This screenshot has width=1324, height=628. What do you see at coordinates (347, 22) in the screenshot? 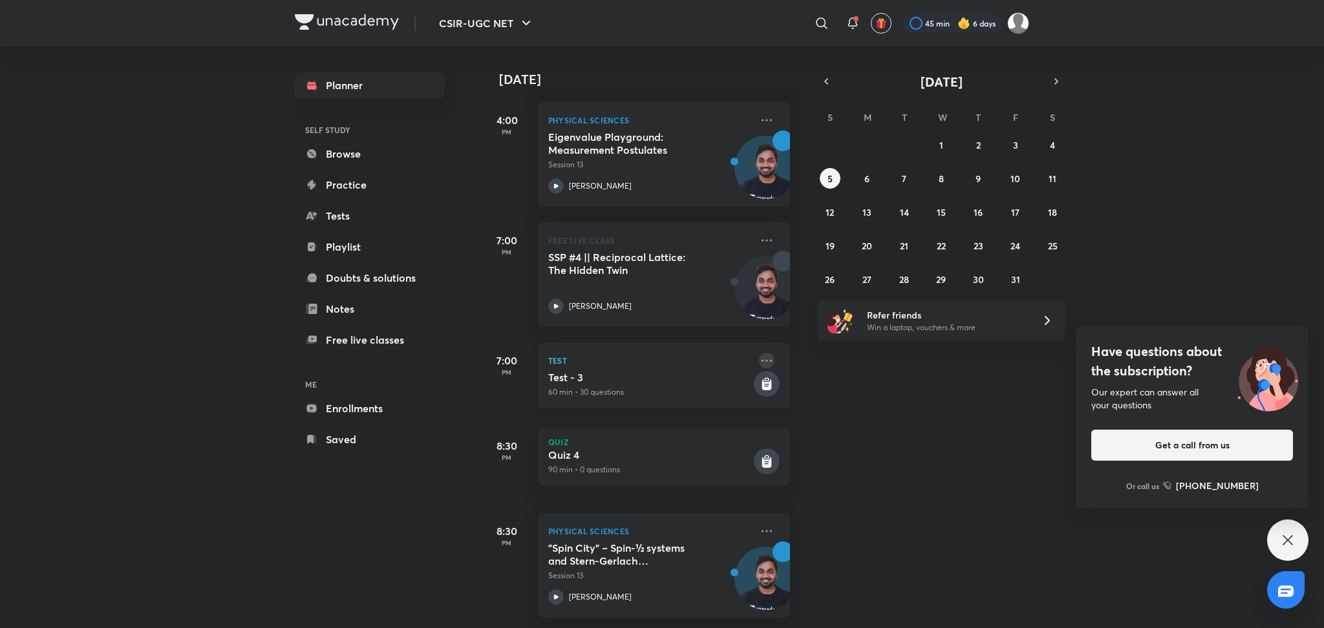
I see `img: Company Logo` at bounding box center [347, 22].